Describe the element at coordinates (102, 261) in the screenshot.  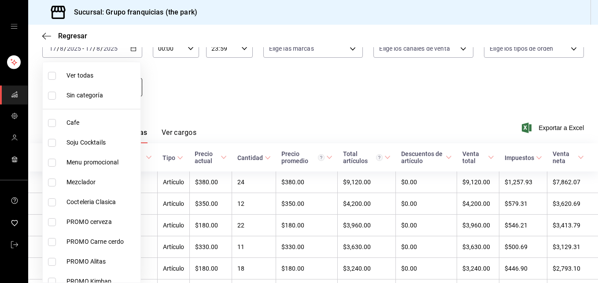
I see `span: PROMO Alitas` at that location.